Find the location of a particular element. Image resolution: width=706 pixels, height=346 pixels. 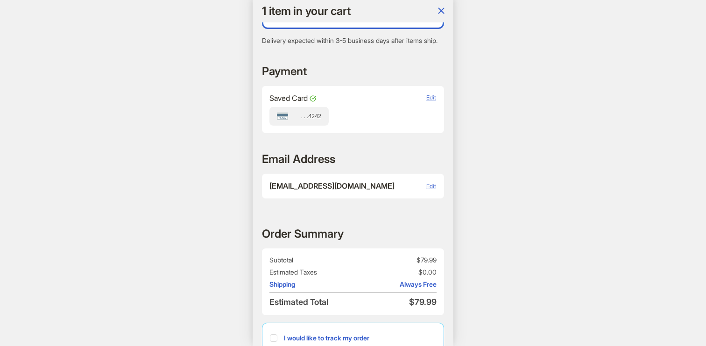

span: Estimated Total is located at coordinates (310, 302).